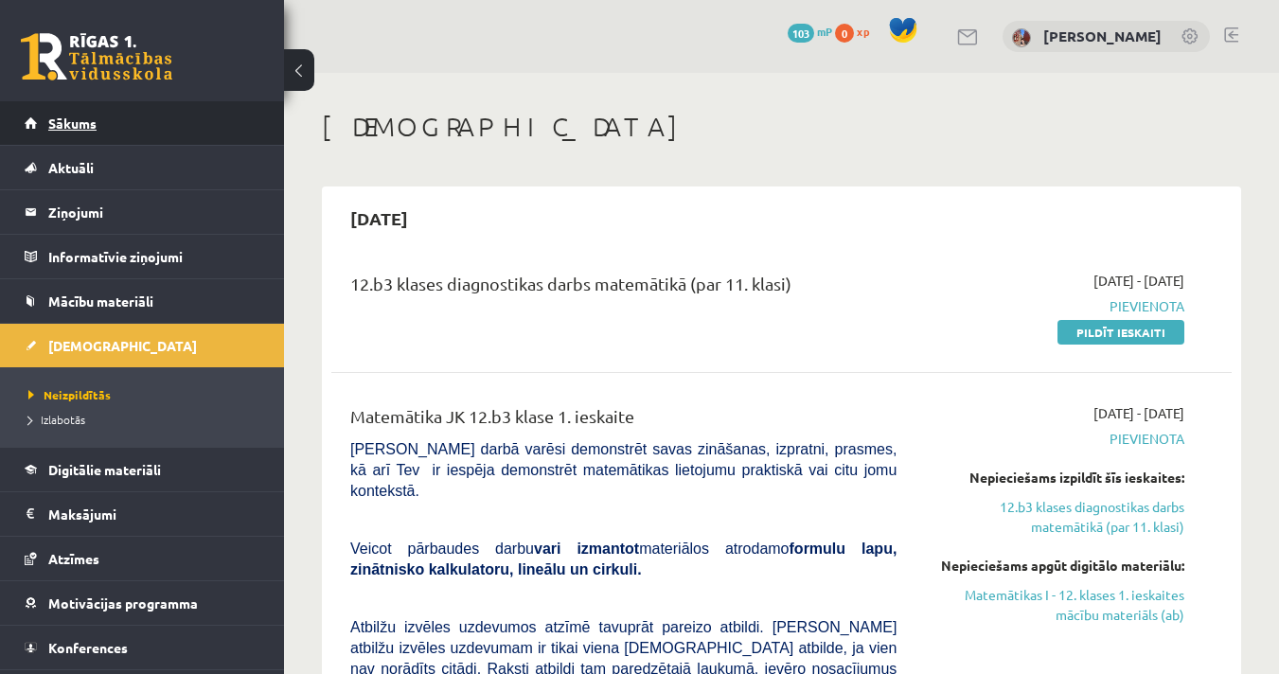 The image size is (1279, 674). I want to click on span: Aktuāli, so click(71, 168).